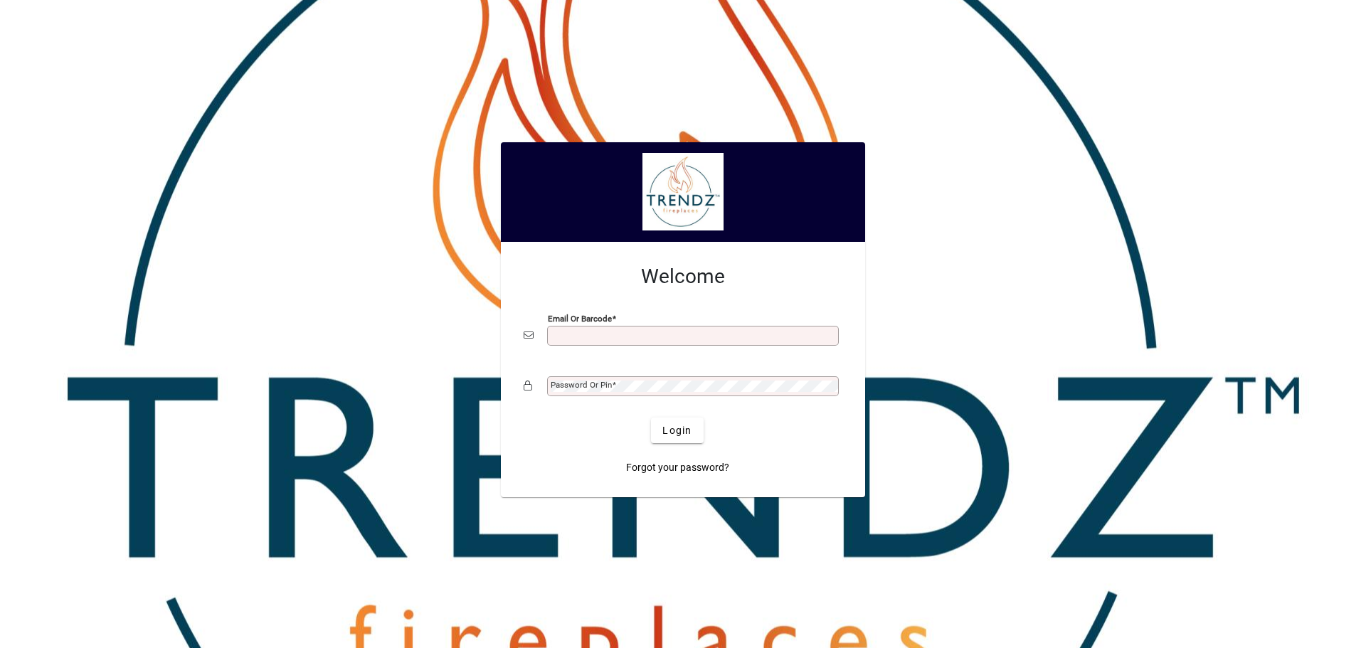  What do you see at coordinates (683, 277) in the screenshot?
I see `h2: Welcome` at bounding box center [683, 277].